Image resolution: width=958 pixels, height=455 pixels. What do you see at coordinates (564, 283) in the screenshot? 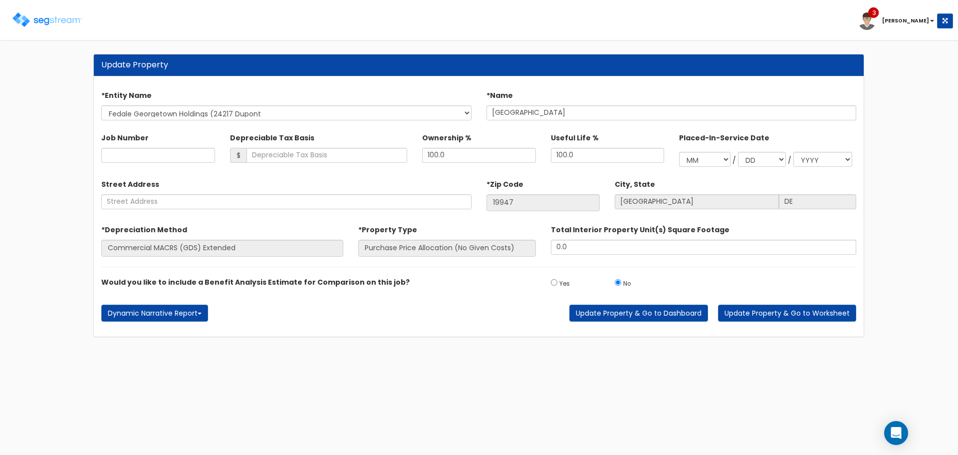
I see `small: Yes` at bounding box center [564, 283].